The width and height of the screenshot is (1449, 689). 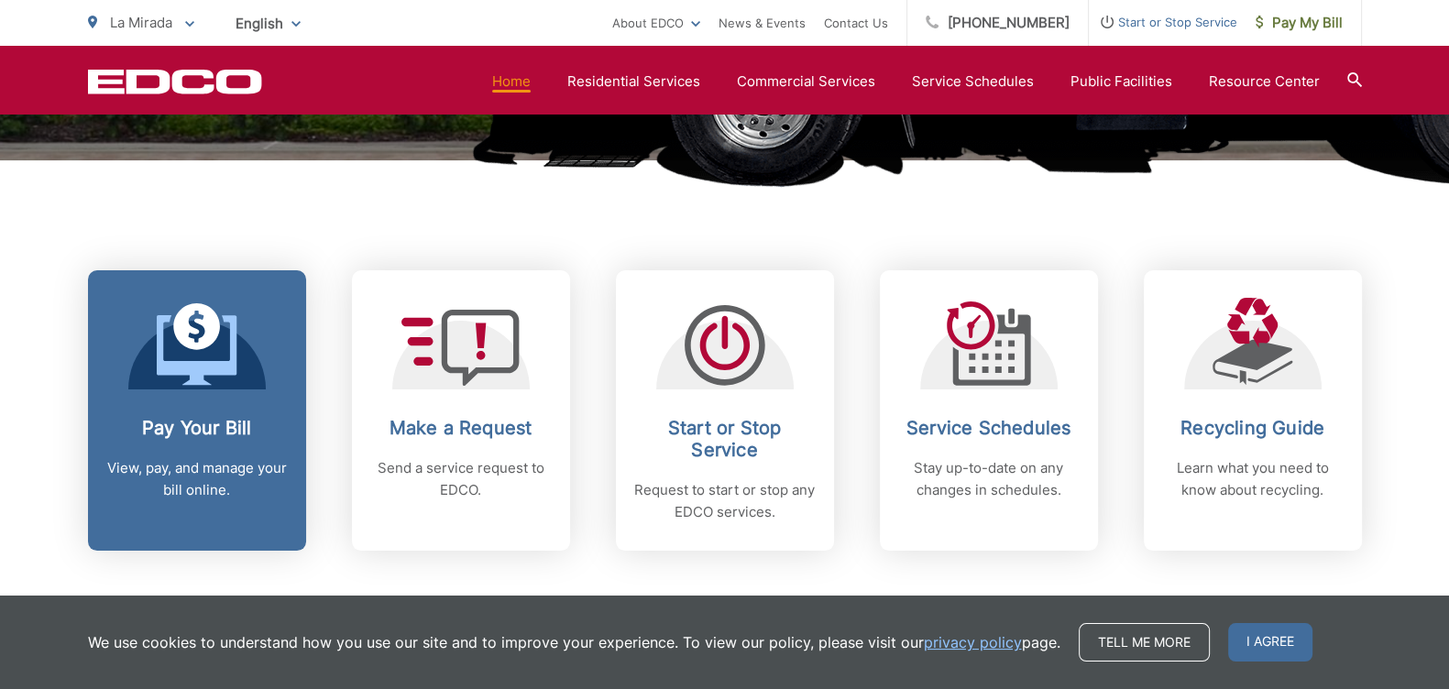 What do you see at coordinates (656, 23) in the screenshot?
I see `a: About EDCO` at bounding box center [656, 23].